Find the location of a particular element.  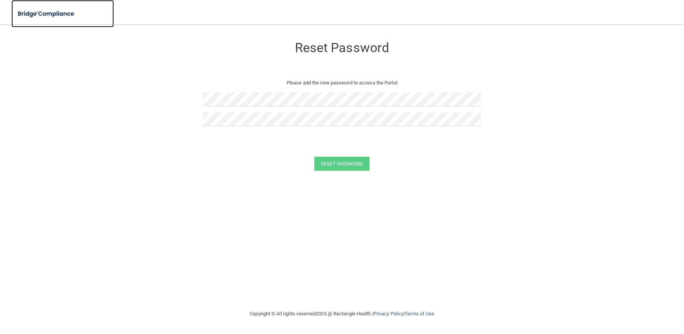

a: Privacy Policy is located at coordinates (388, 314).